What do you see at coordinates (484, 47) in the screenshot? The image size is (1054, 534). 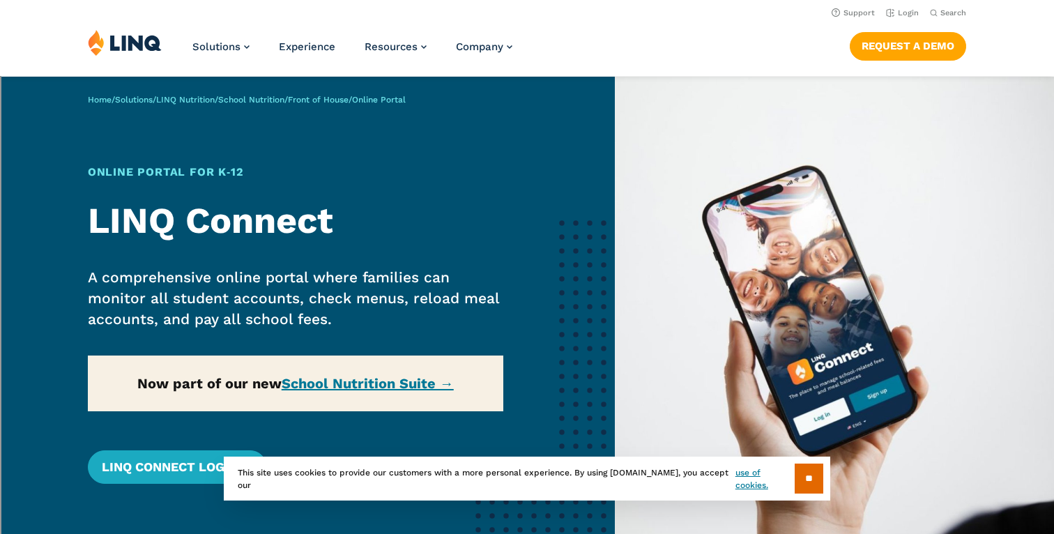 I see `a: Company` at bounding box center [484, 47].